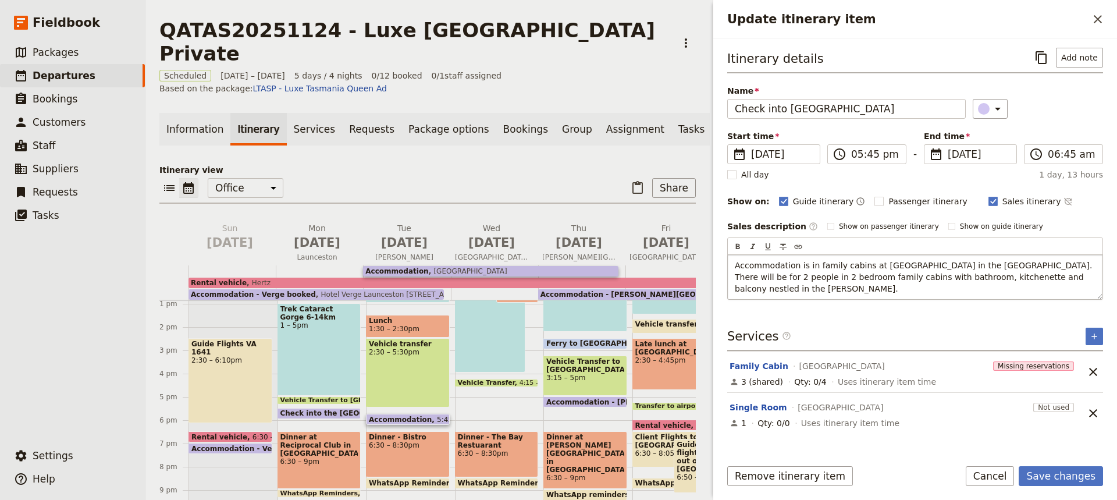 This screenshot has width=1117, height=500. I want to click on div: Accommodation - Verge booked, so click(230, 448).